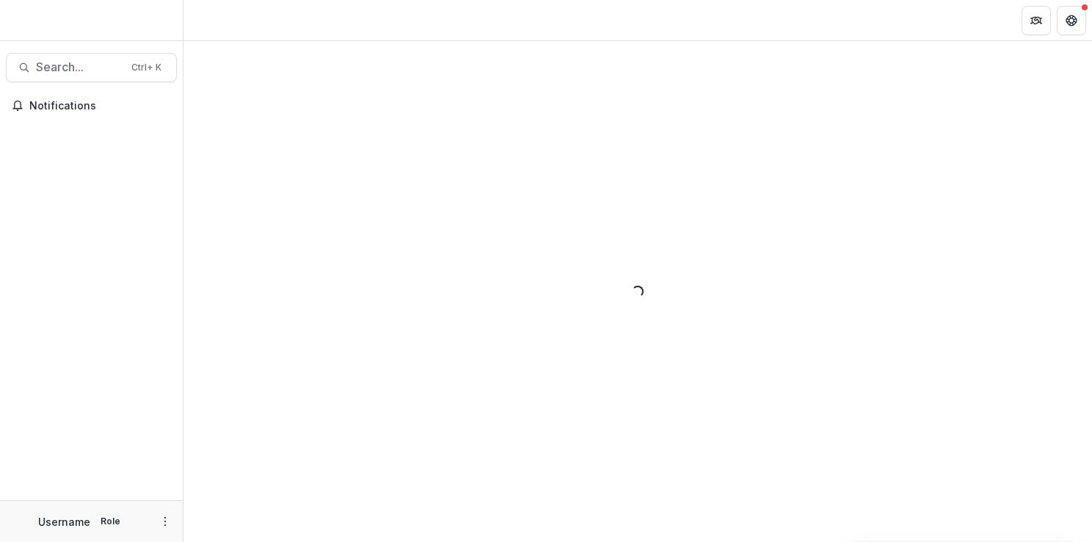 The height and width of the screenshot is (542, 1092). Describe the element at coordinates (100, 106) in the screenshot. I see `span: Notifications` at that location.